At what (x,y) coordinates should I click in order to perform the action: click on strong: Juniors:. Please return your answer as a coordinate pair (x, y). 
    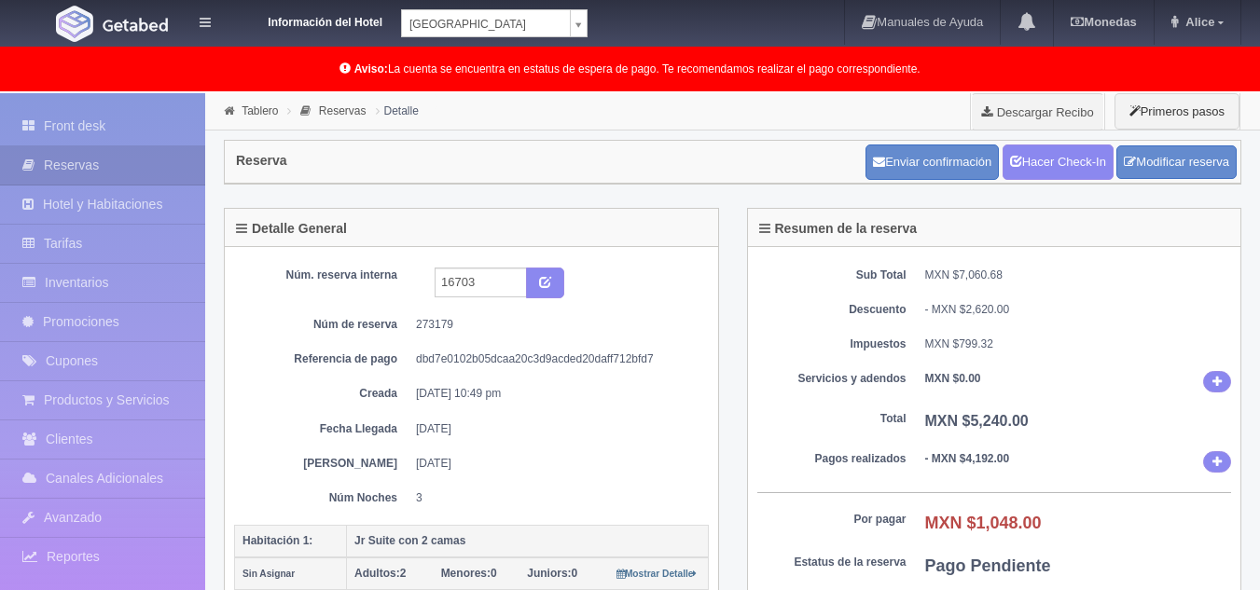
    Looking at the image, I should click on (548, 574).